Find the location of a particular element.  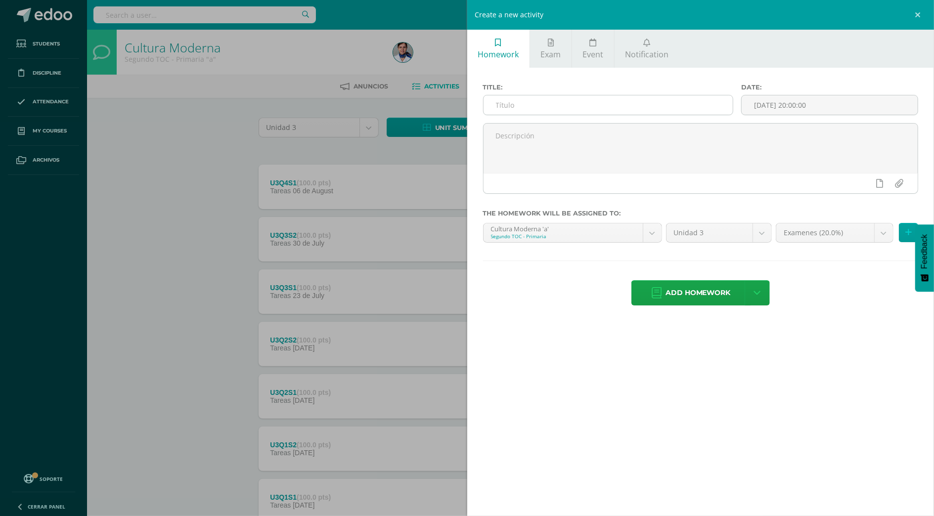

label: The homework will be assigned to: is located at coordinates (701, 213).